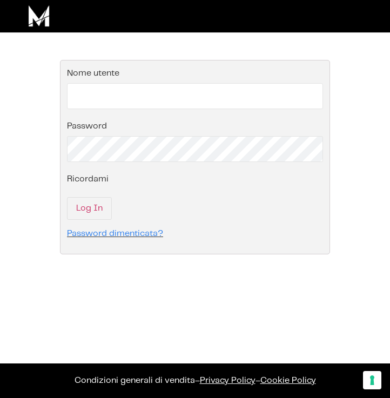  I want to click on a: Condizioni generali di vendita, so click(135, 380).